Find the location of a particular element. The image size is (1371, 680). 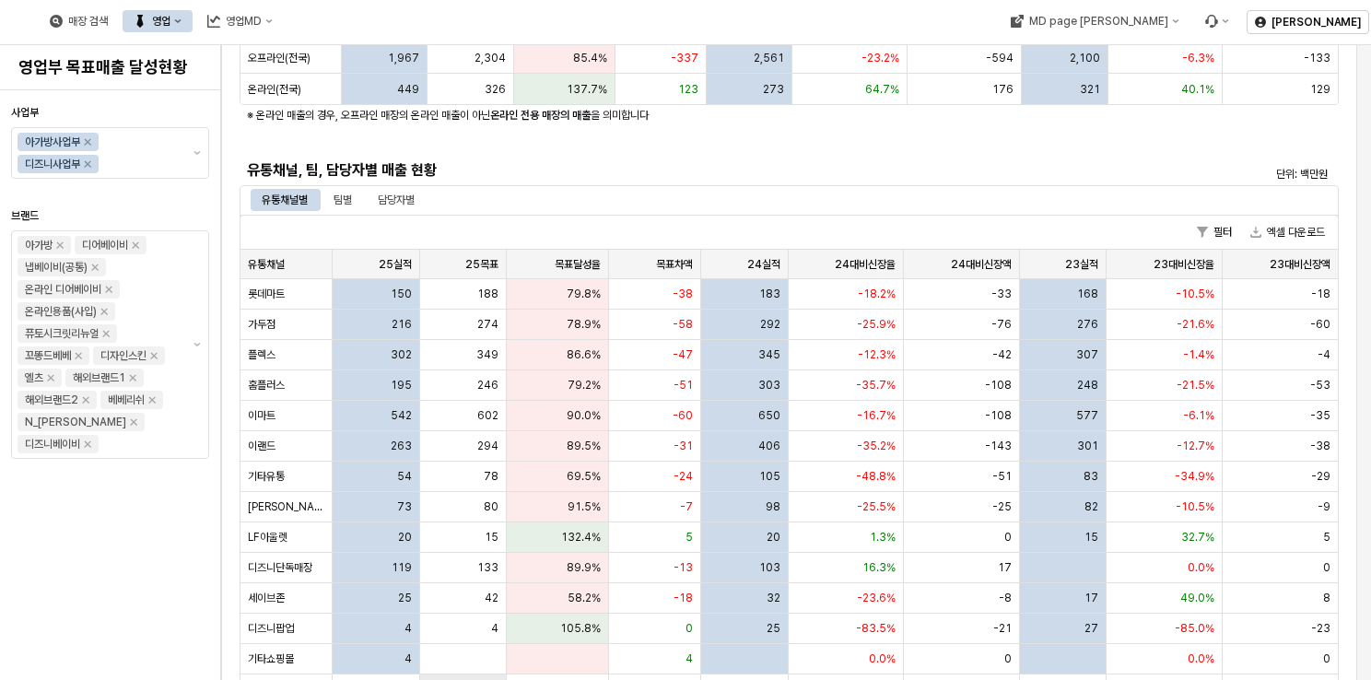

span: 브랜드 is located at coordinates (25, 216).